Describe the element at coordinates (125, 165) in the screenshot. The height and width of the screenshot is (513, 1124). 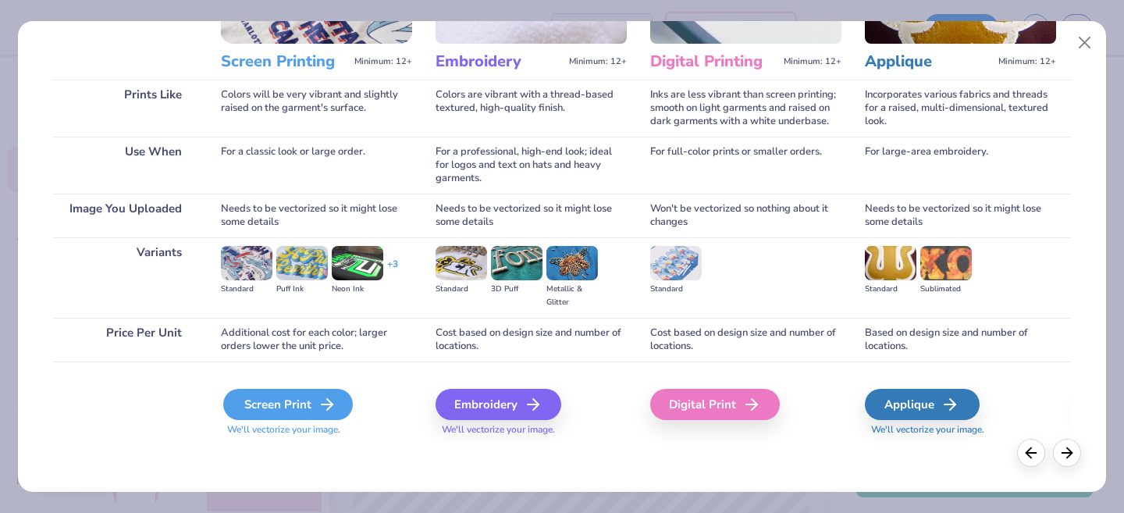
I see `div: Use When` at that location.